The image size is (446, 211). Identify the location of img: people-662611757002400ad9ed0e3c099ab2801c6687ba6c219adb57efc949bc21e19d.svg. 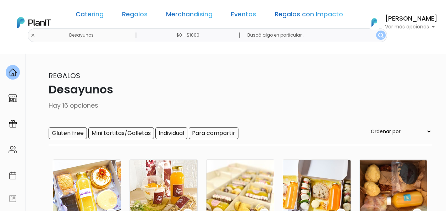
(13, 149).